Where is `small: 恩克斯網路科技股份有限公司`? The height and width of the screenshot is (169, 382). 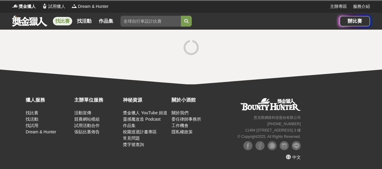 small: 恩克斯網路科技股份有限公司 is located at coordinates (277, 118).